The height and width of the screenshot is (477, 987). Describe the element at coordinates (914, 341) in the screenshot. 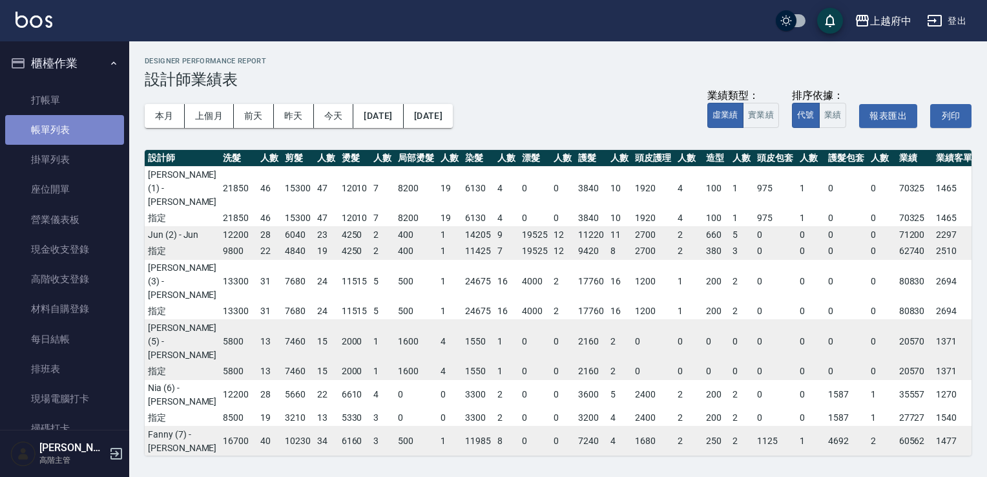

I see `td: 20570` at that location.